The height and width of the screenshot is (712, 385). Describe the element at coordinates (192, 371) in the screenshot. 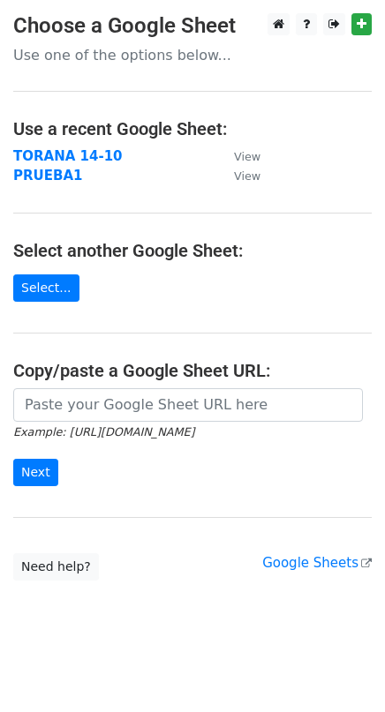

I see `h4: Copy/paste a Google Sheet URL:` at that location.